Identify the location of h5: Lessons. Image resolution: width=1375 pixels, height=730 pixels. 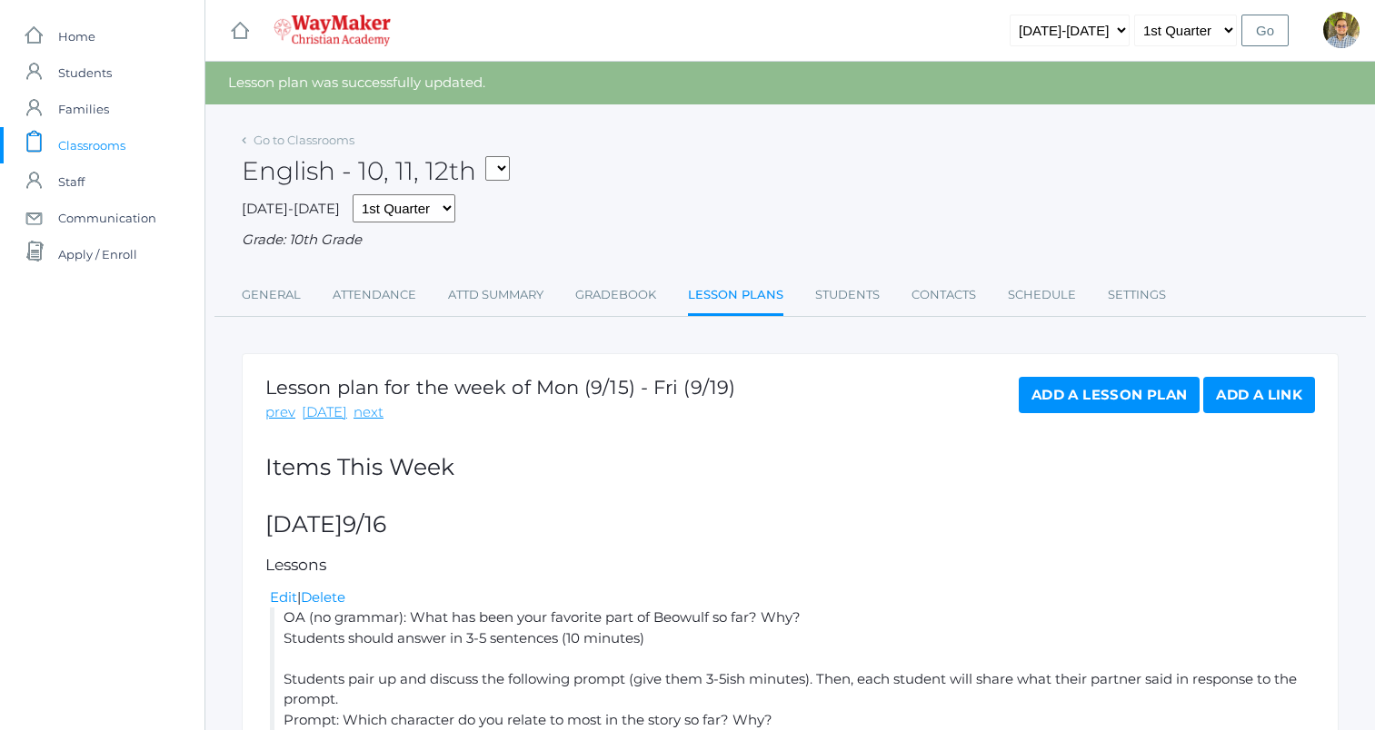
(789, 565).